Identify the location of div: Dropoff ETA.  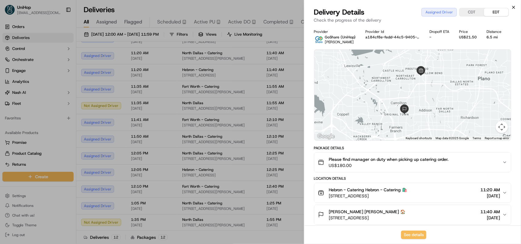
(439, 32).